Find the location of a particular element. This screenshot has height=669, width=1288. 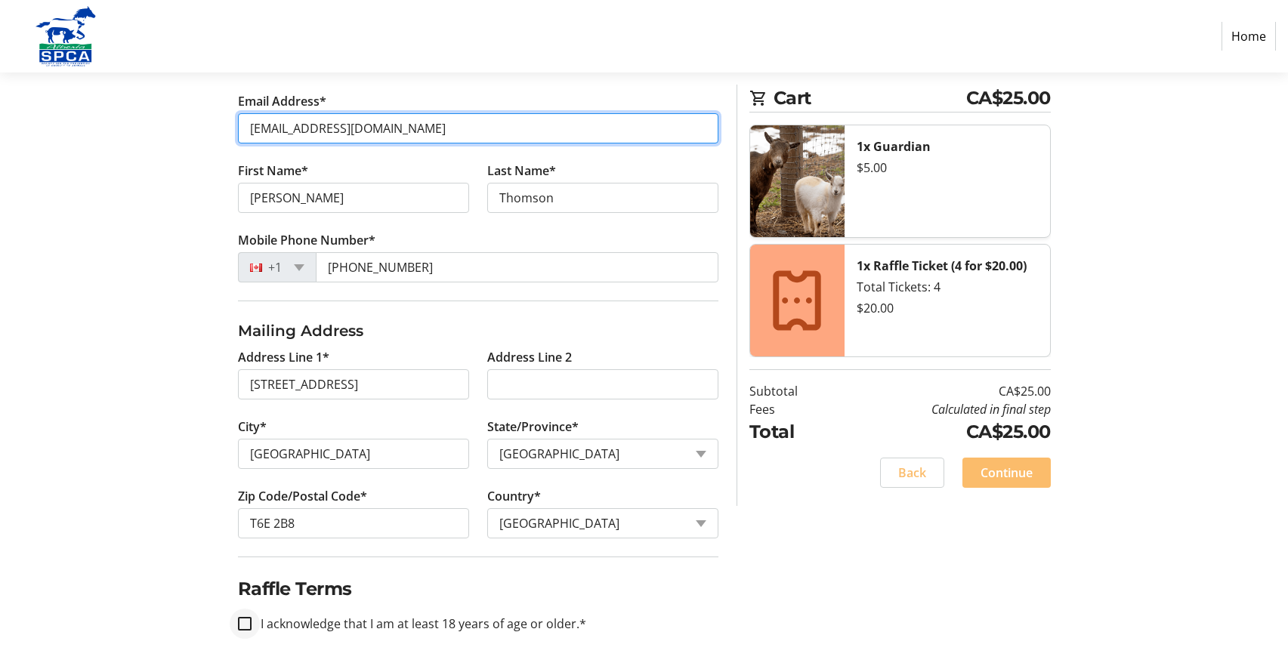

div: Total Tickets: 4 is located at coordinates (947, 287).